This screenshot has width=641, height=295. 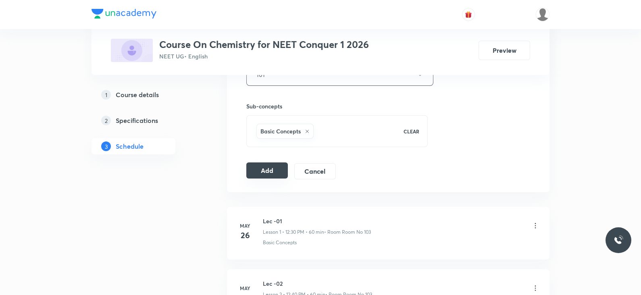 I want to click on p: NEET UG • English, so click(x=264, y=56).